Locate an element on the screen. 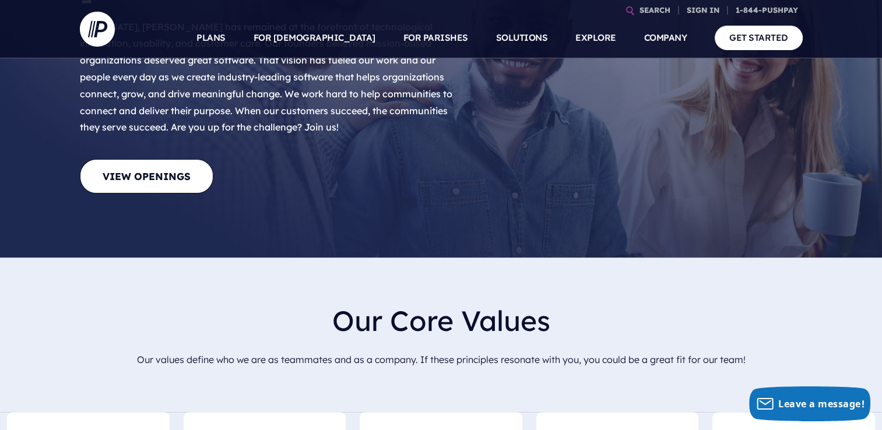 The image size is (882, 430). a: COMPANY is located at coordinates (666, 38).